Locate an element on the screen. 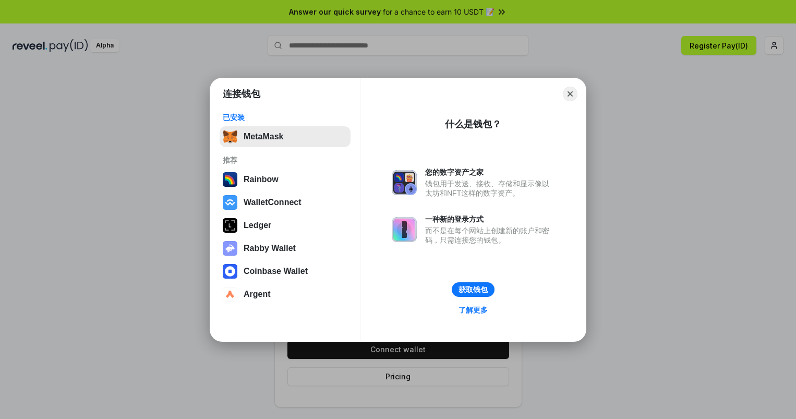 The image size is (796, 419). div: MetaMask is located at coordinates (263, 137).